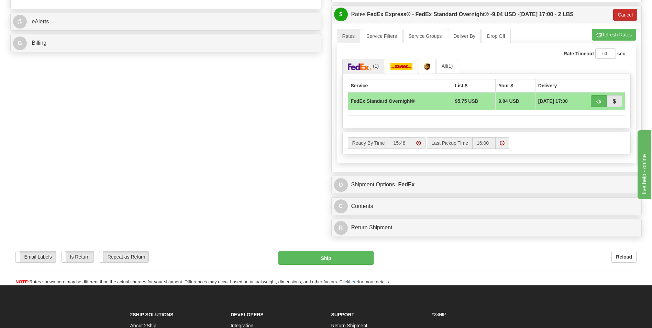 The height and width of the screenshot is (328, 652). Describe the element at coordinates (326, 258) in the screenshot. I see `button: Ship` at that location.